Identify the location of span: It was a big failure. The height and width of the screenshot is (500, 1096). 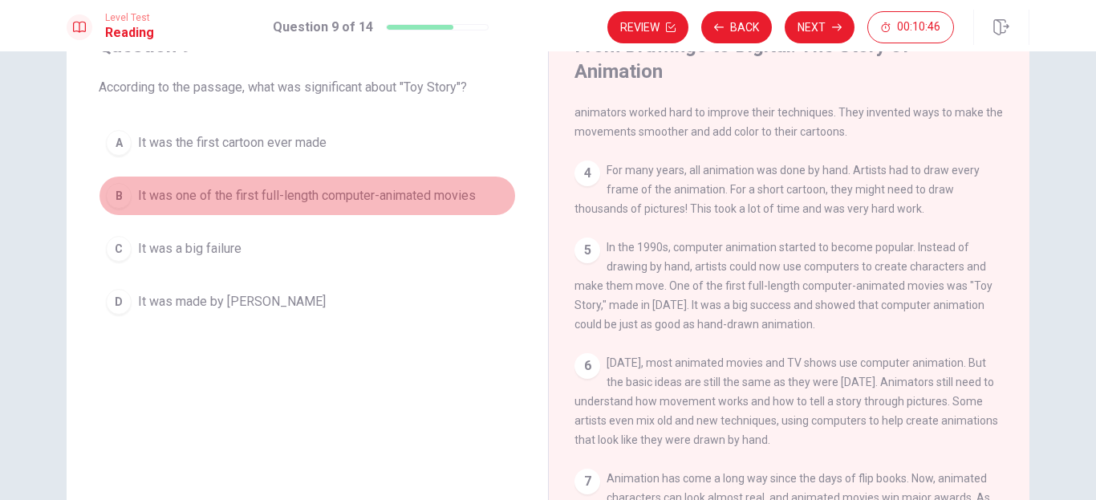
(189, 249).